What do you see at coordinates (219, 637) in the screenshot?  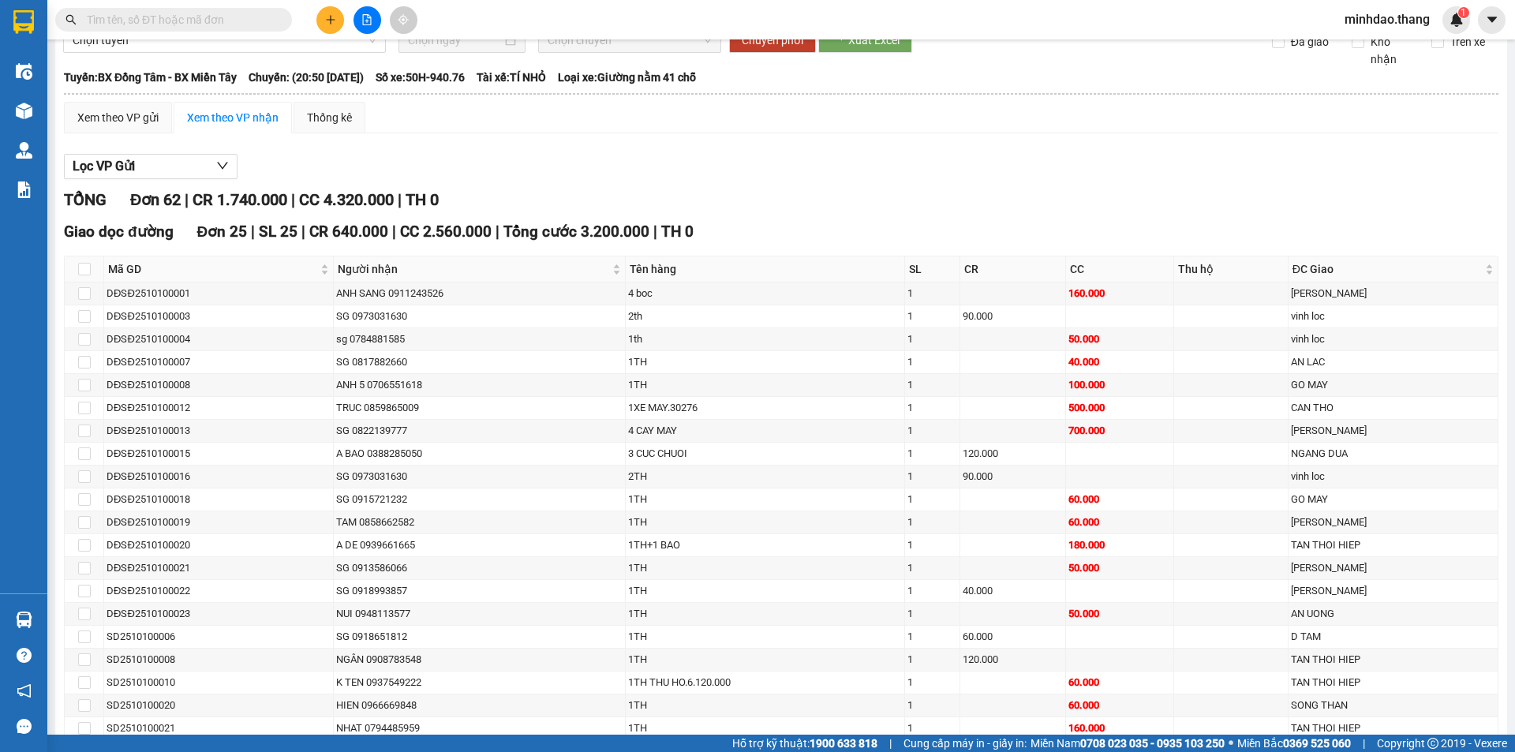 I see `div: SD2510100006` at bounding box center [219, 637].